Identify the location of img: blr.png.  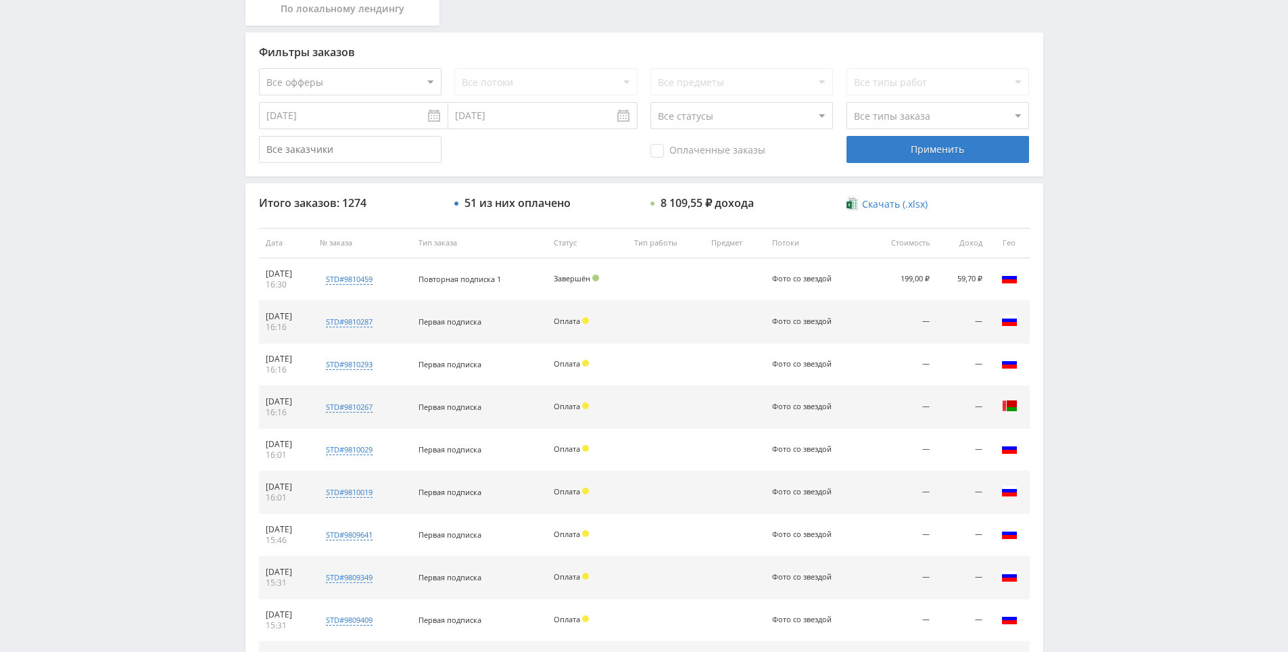
(1009, 406).